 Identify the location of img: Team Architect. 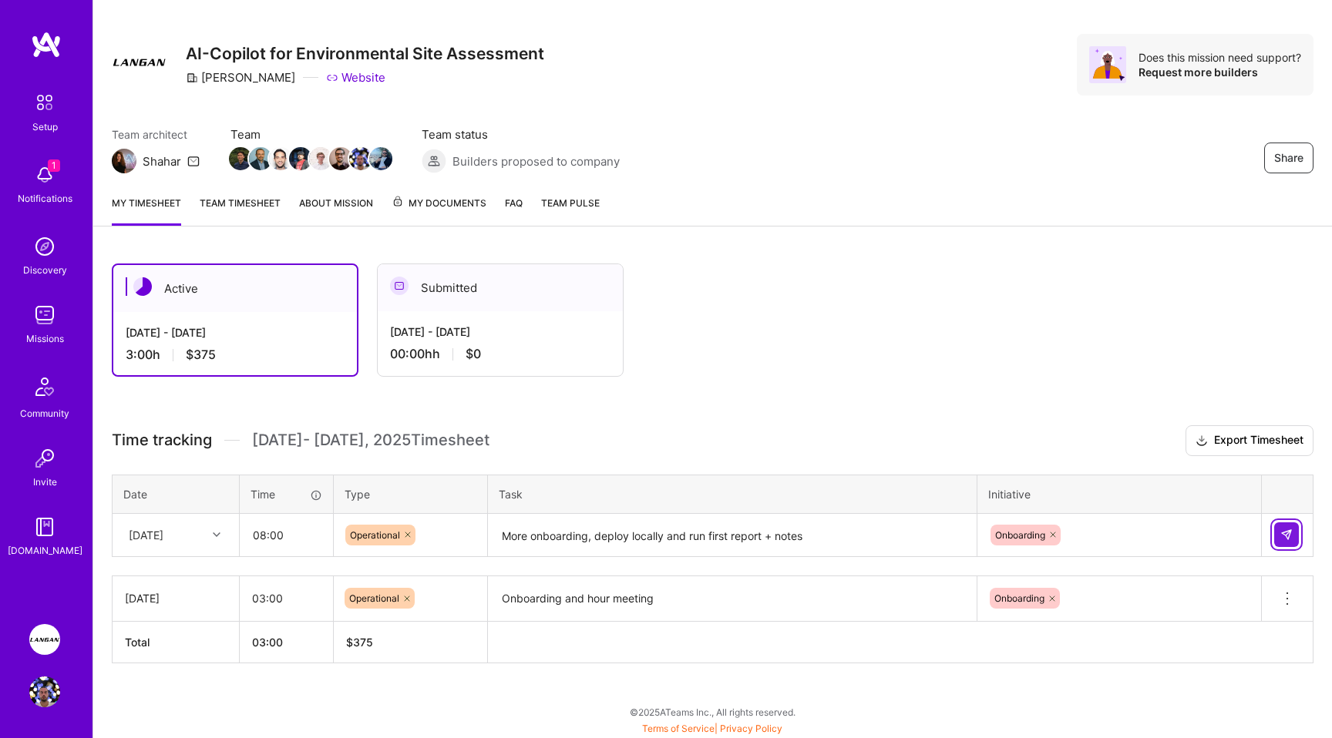
(124, 161).